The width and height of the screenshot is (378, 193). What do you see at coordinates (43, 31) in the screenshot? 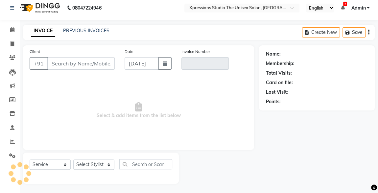
I see `a: INVOICE` at bounding box center [43, 31].